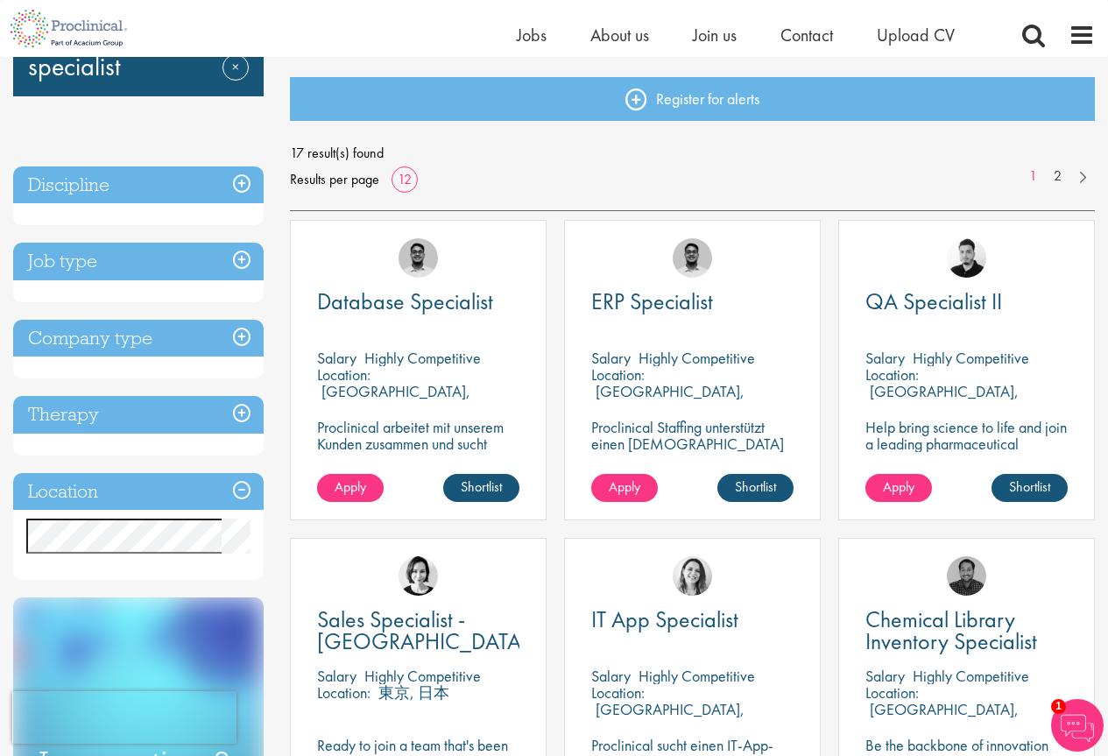  Describe the element at coordinates (715, 35) in the screenshot. I see `span: Join us` at that location.